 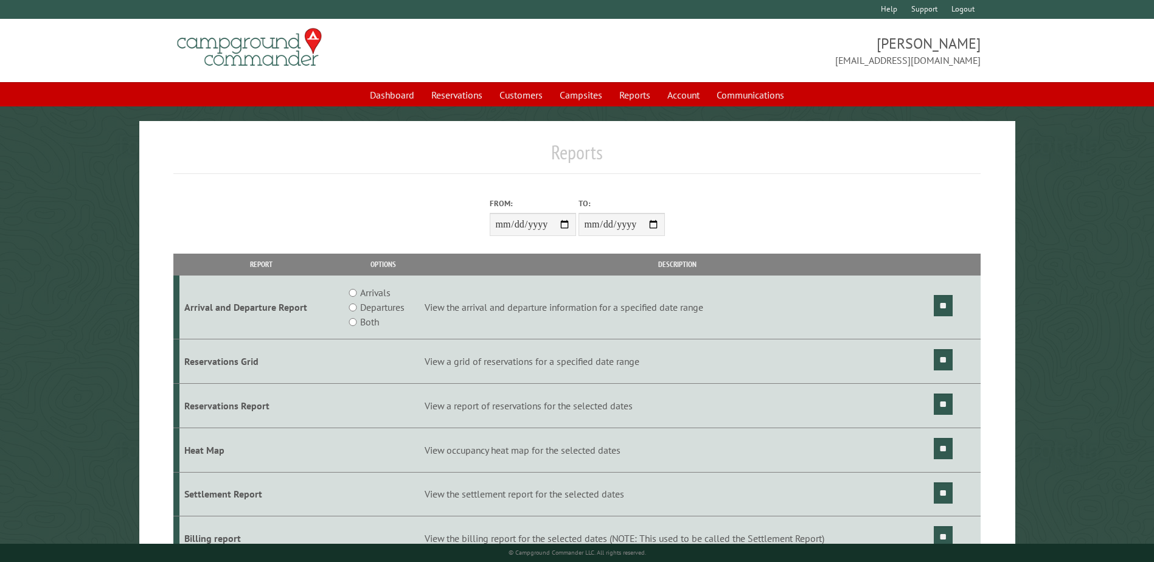 What do you see at coordinates (392, 95) in the screenshot?
I see `a: Dashboard` at bounding box center [392, 95].